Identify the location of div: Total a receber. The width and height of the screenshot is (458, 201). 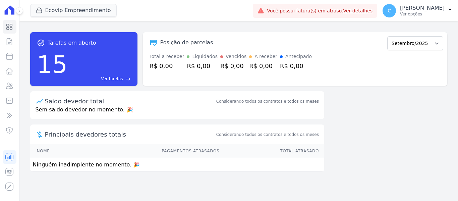
(167, 56).